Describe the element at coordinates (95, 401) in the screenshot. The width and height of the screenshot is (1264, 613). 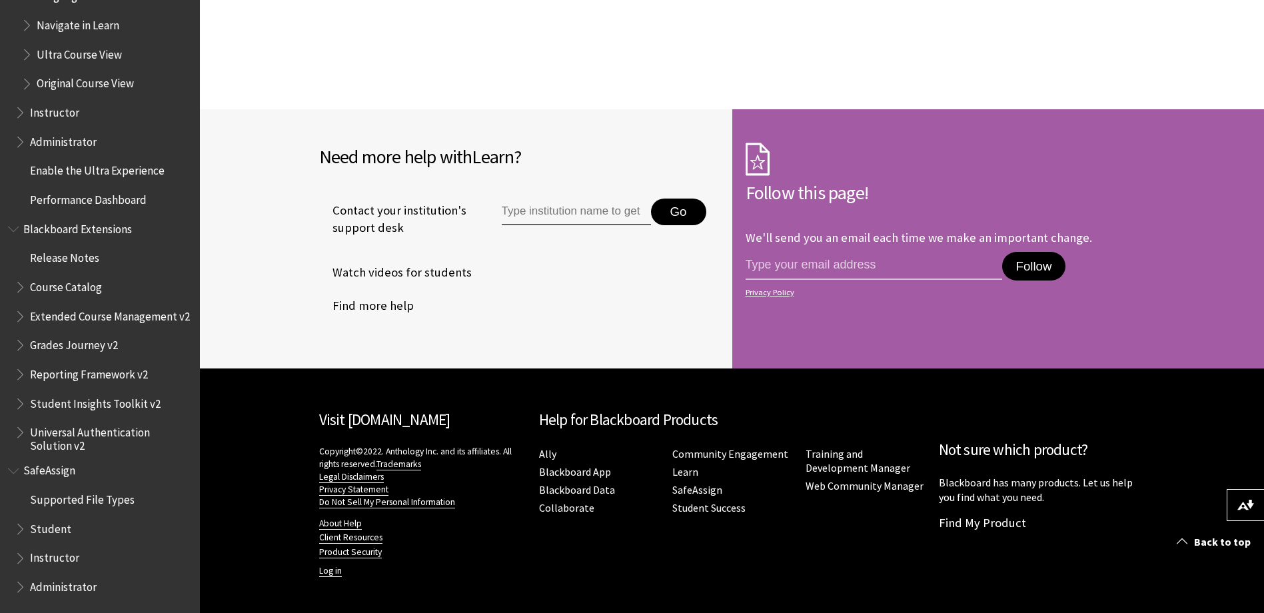
I see `span: Student Insights Toolkit v2` at that location.